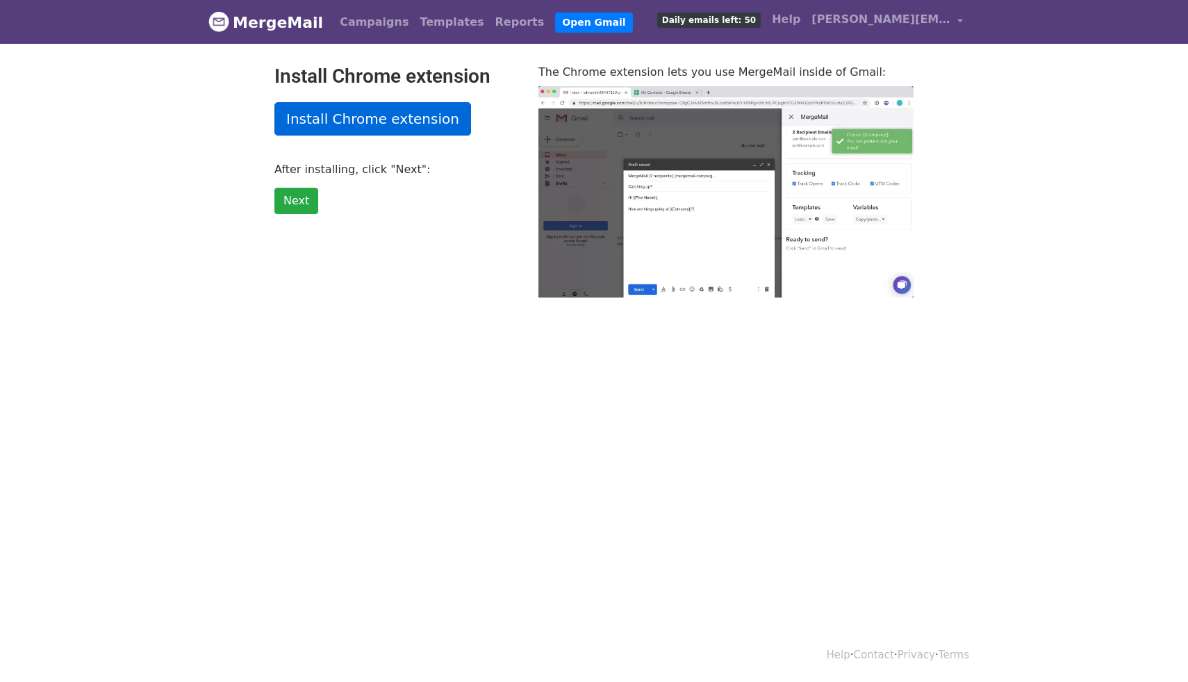 The height and width of the screenshot is (682, 1188). What do you see at coordinates (520, 22) in the screenshot?
I see `a: Reports` at bounding box center [520, 22].